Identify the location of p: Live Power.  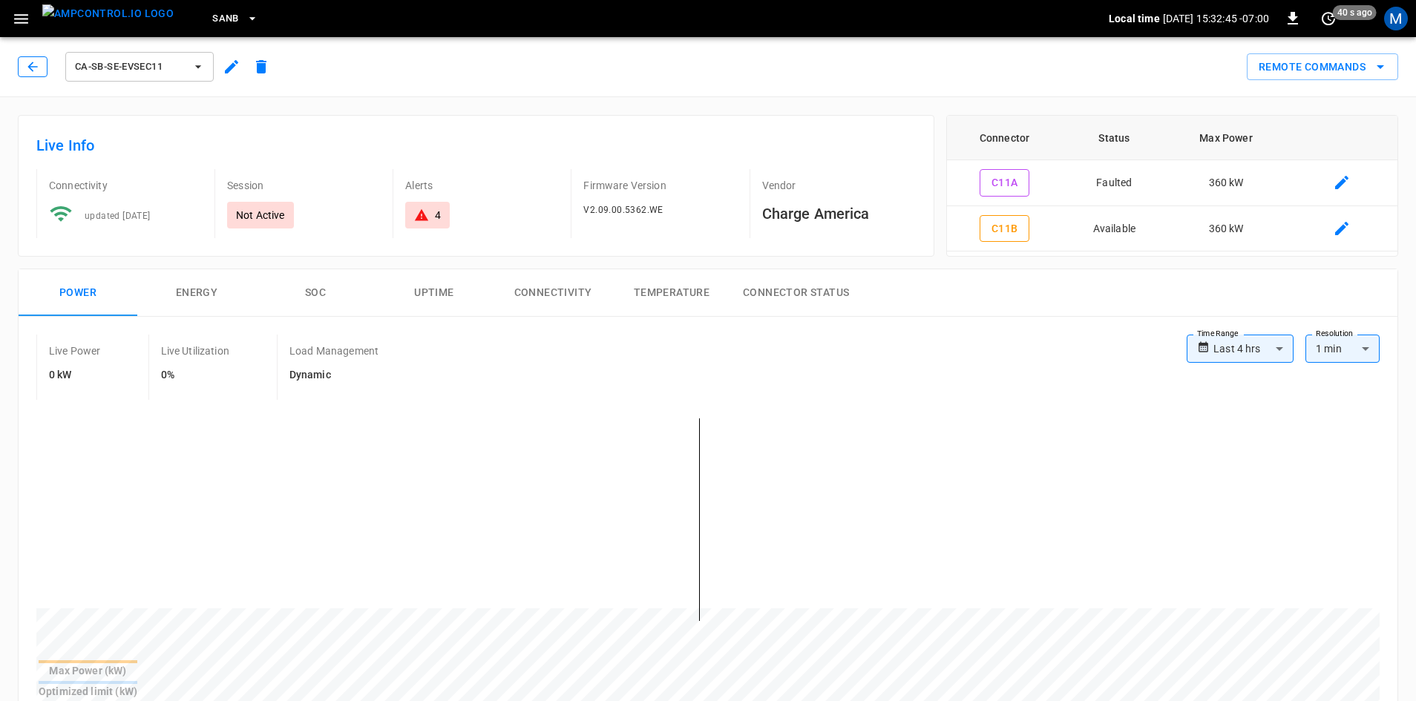
(75, 351).